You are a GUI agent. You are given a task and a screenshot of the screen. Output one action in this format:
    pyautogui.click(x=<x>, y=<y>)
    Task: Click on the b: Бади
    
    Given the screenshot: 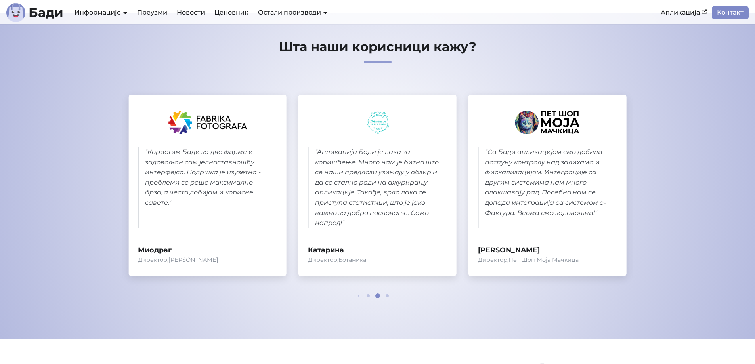 What is the action you would take?
    pyautogui.click(x=46, y=13)
    